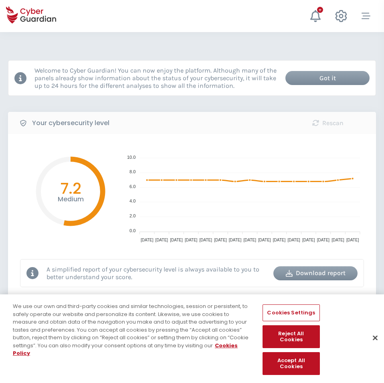  Describe the element at coordinates (292, 364) in the screenshot. I see `button: Accept All Cookies` at that location.